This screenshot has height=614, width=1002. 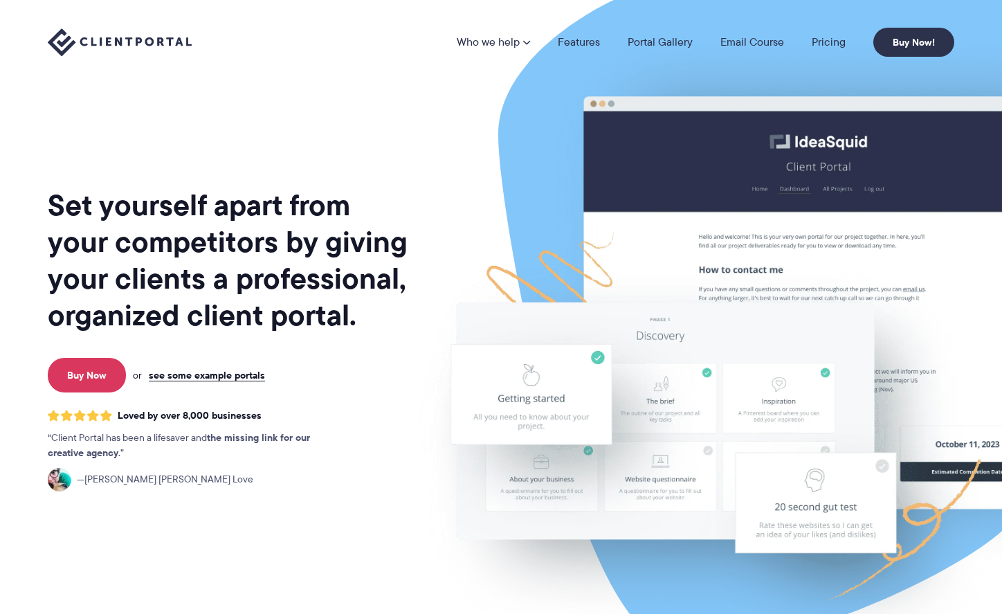 I want to click on a: see some example portals, so click(x=207, y=375).